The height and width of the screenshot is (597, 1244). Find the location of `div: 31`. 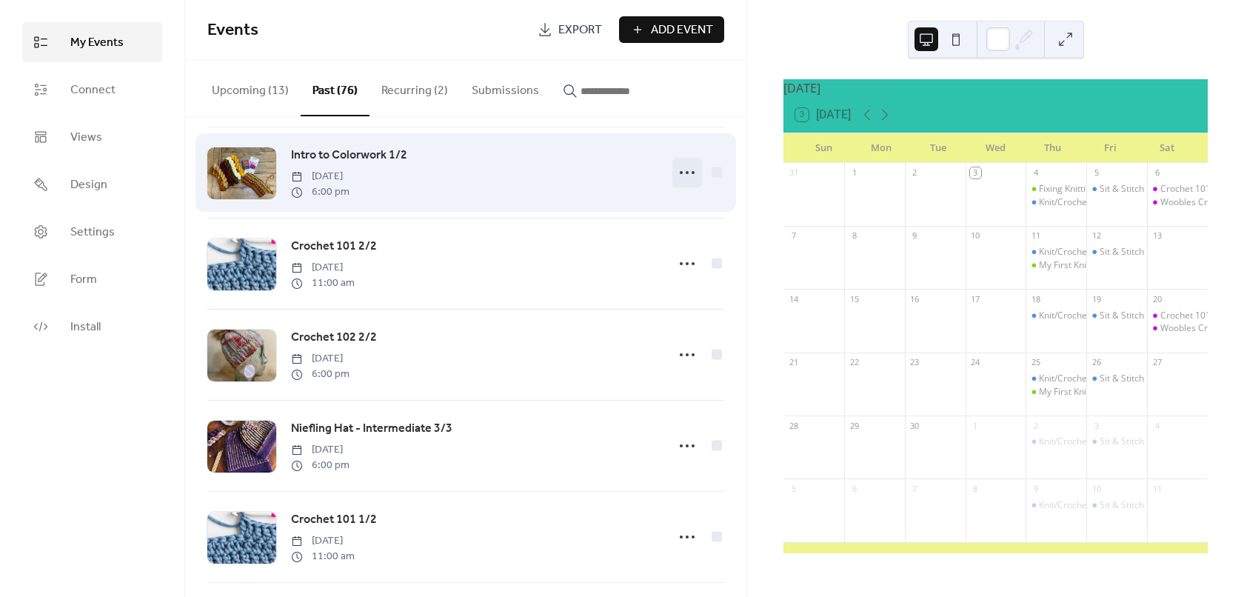

div: 31 is located at coordinates (793, 173).